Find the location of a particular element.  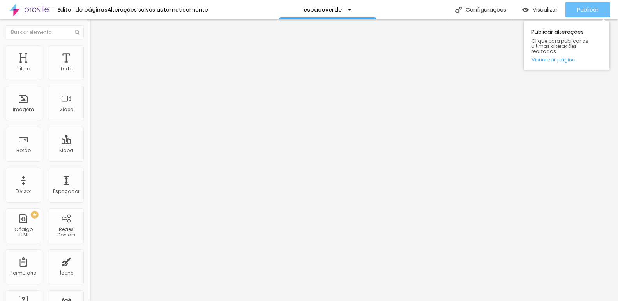

div: Publicar alterações is located at coordinates (566, 46).